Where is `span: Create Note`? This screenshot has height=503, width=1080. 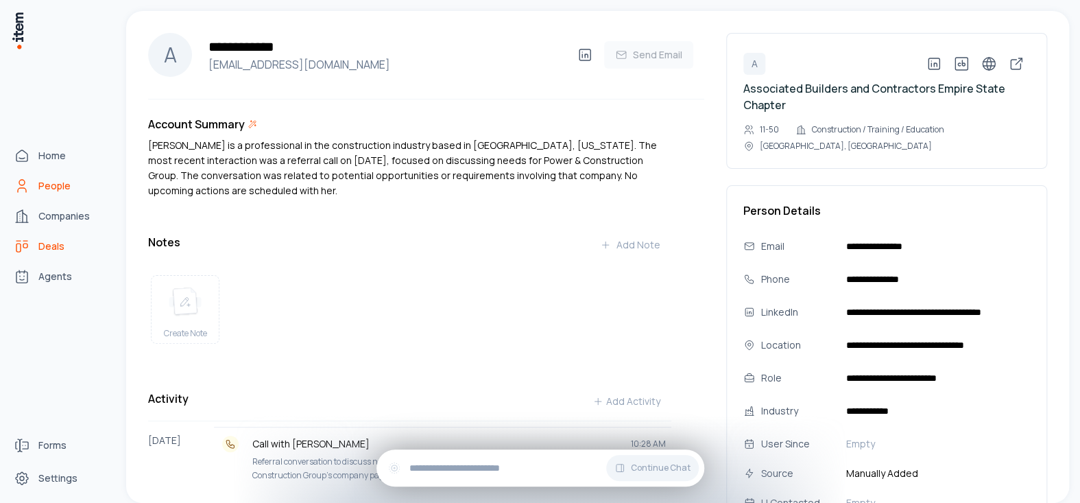
span: Create Note is located at coordinates (185, 333).